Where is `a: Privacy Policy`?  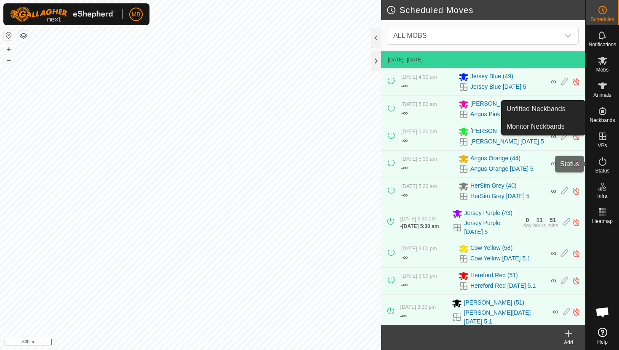 a: Privacy Policy is located at coordinates (173, 343).